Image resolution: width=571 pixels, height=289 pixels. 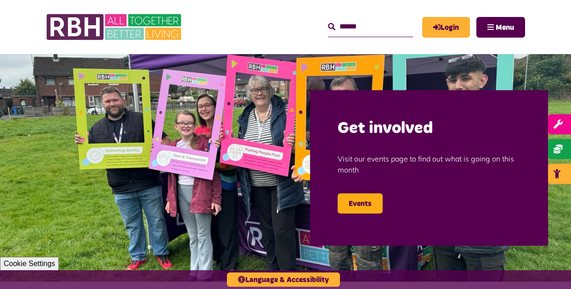 I want to click on a: MyRBH, so click(x=446, y=27).